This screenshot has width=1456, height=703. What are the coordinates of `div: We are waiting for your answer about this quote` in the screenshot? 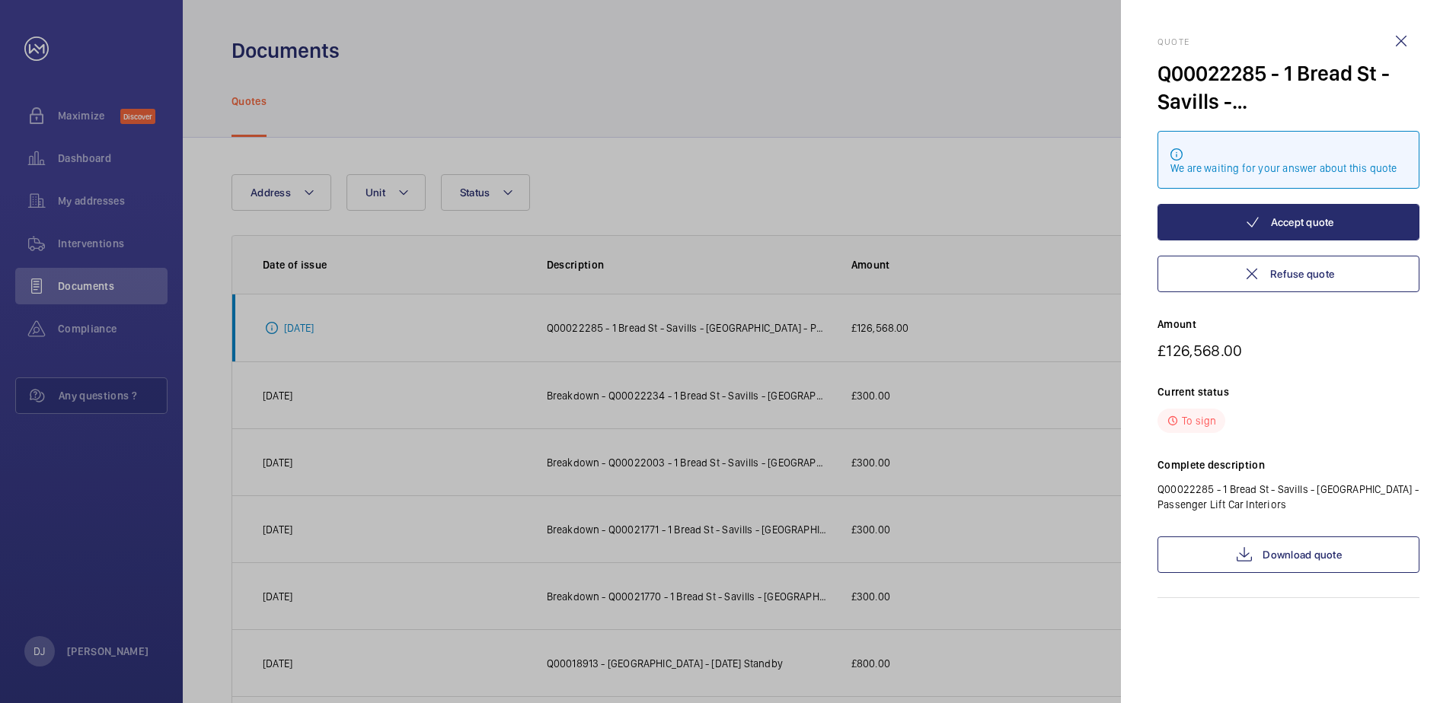 It's located at (1288, 168).